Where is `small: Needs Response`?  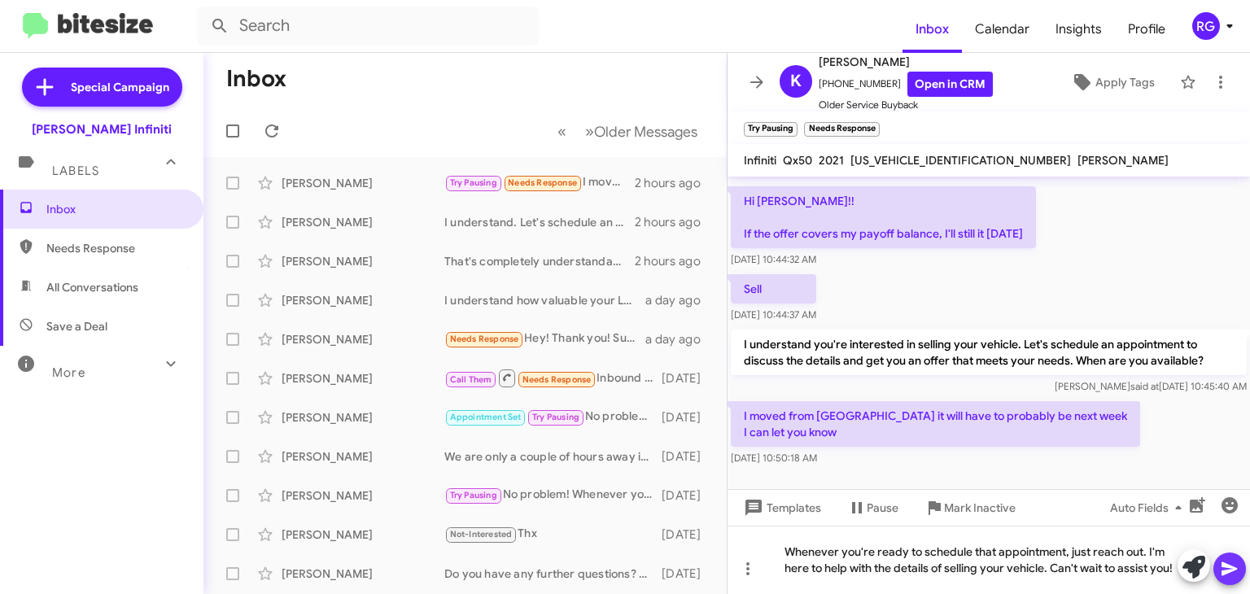 small: Needs Response is located at coordinates (842, 129).